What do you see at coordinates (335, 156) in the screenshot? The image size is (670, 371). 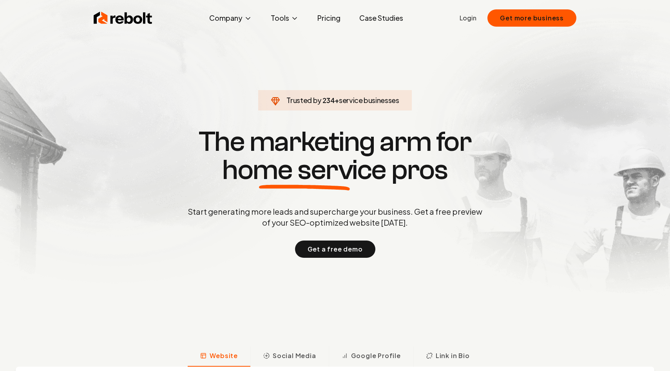 I see `h1: The marketing arm for pros` at bounding box center [335, 156].